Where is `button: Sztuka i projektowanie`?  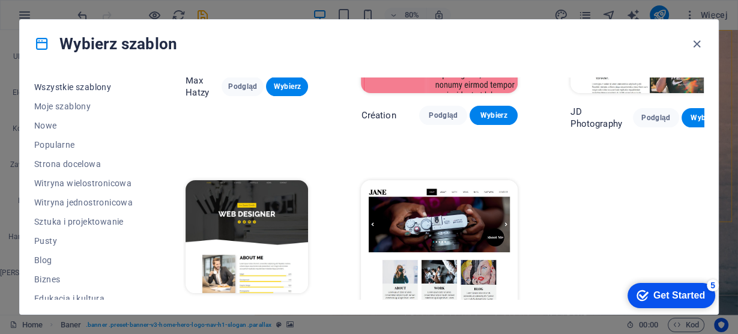
button: Sztuka i projektowanie is located at coordinates (83, 222).